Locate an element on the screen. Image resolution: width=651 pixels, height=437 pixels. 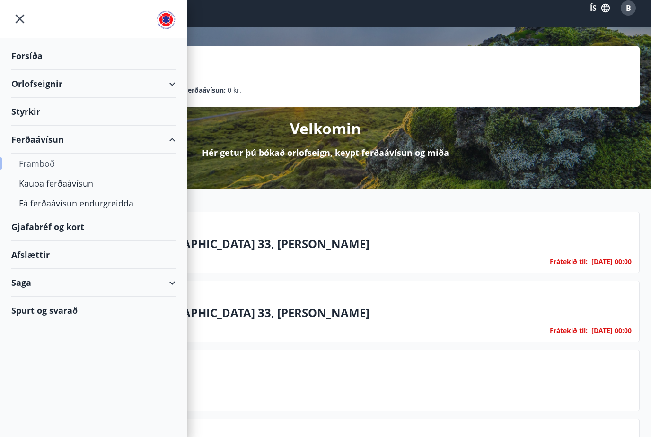
div: Kaupa ferðaávísun is located at coordinates (93, 183).